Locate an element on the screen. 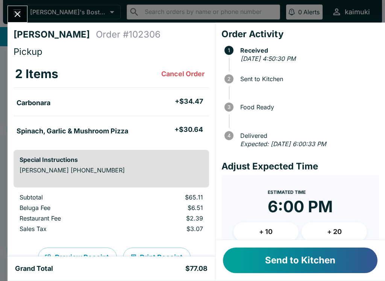 This screenshot has width=385, height=281. button: Preview Receipt is located at coordinates (78, 258).